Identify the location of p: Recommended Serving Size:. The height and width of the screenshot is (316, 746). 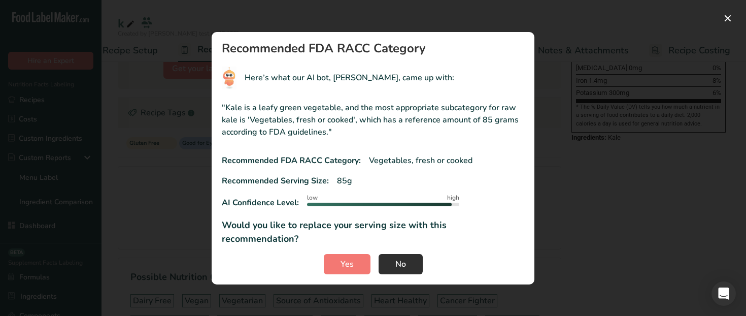
(275, 181).